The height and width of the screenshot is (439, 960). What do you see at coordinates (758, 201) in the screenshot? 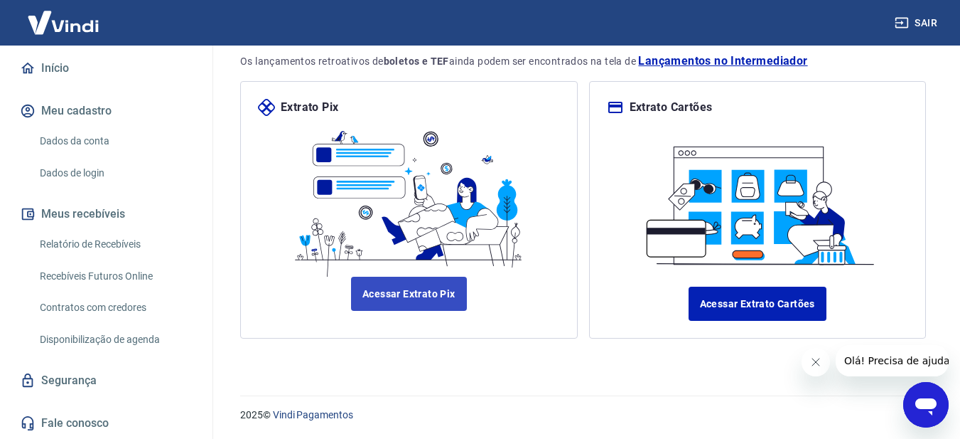
I see `img: ilustracard.1447bf24807628a904eb562bb34ea6f9.svg` at bounding box center [758, 201].